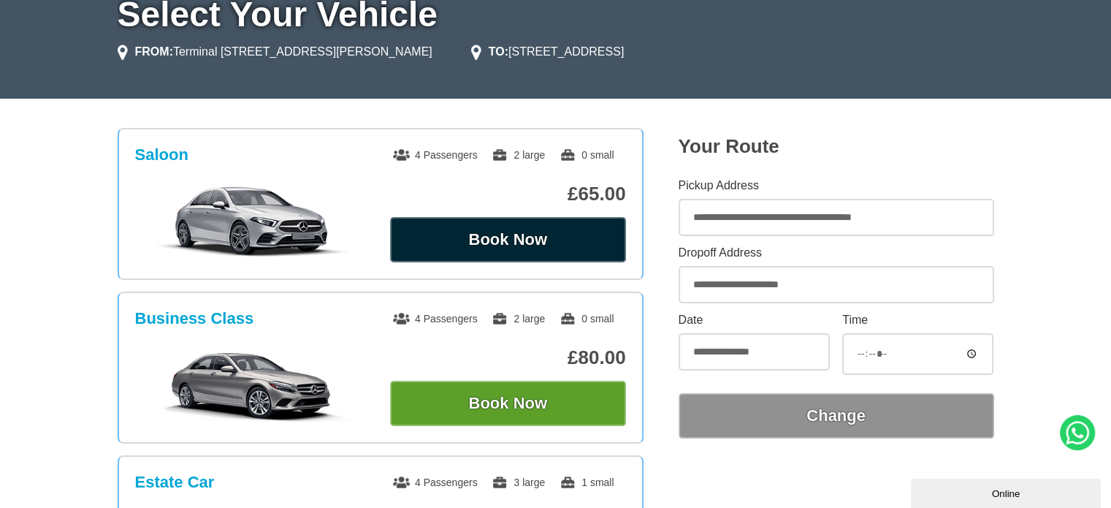  I want to click on h3: Saloon, so click(161, 155).